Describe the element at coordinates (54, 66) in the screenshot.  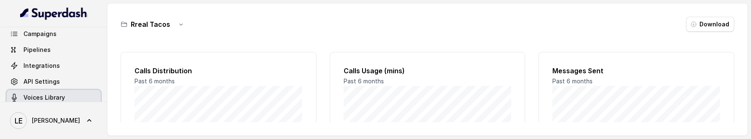
I see `a: Integrations` at that location.